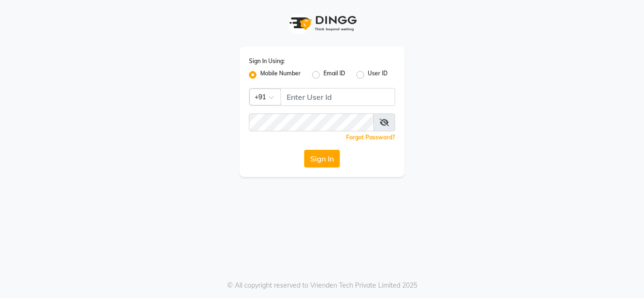 The height and width of the screenshot is (298, 644). I want to click on button: Sign In, so click(322, 159).